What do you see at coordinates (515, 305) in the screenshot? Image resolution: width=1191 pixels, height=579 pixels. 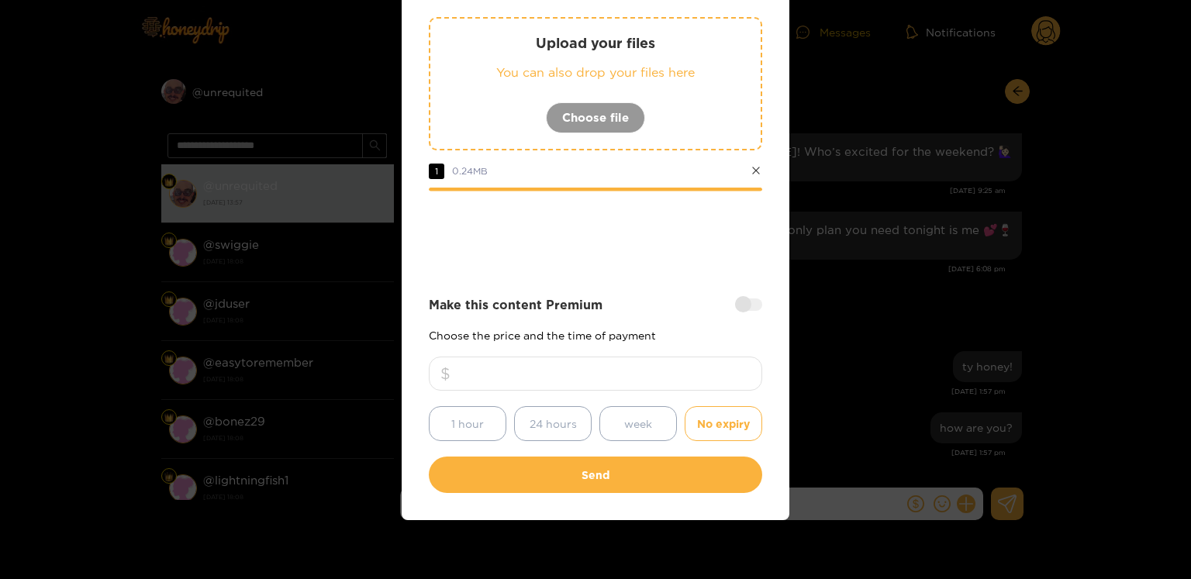 I see `strong: Make this content Premium` at bounding box center [515, 305].